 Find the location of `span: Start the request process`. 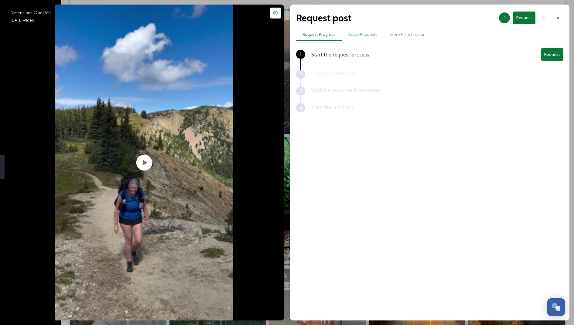

span: Start the request process is located at coordinates (340, 55).